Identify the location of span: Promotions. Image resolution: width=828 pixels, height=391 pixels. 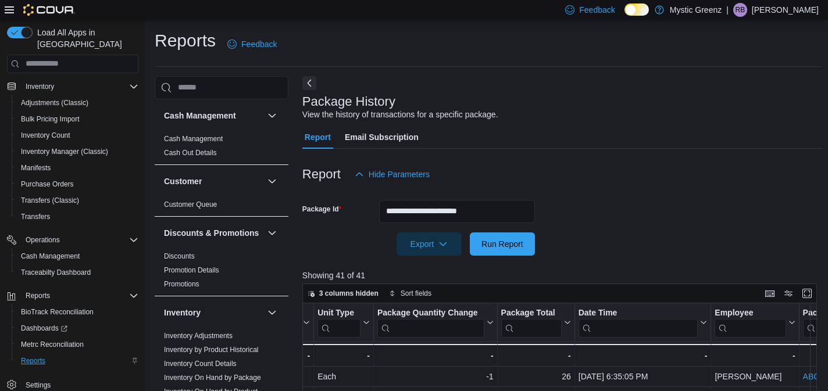
(181, 284).